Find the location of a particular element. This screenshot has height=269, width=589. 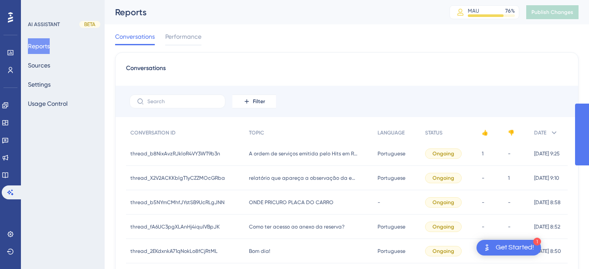

div: Reports is located at coordinates (271, 12).